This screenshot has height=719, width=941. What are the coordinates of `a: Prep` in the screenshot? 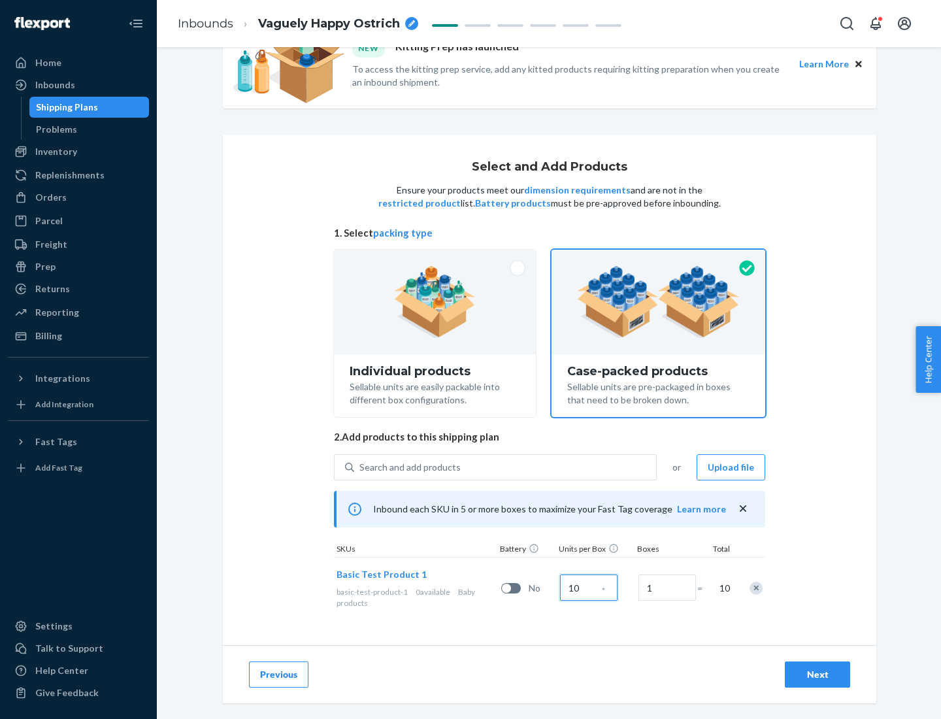 It's located at (78, 267).